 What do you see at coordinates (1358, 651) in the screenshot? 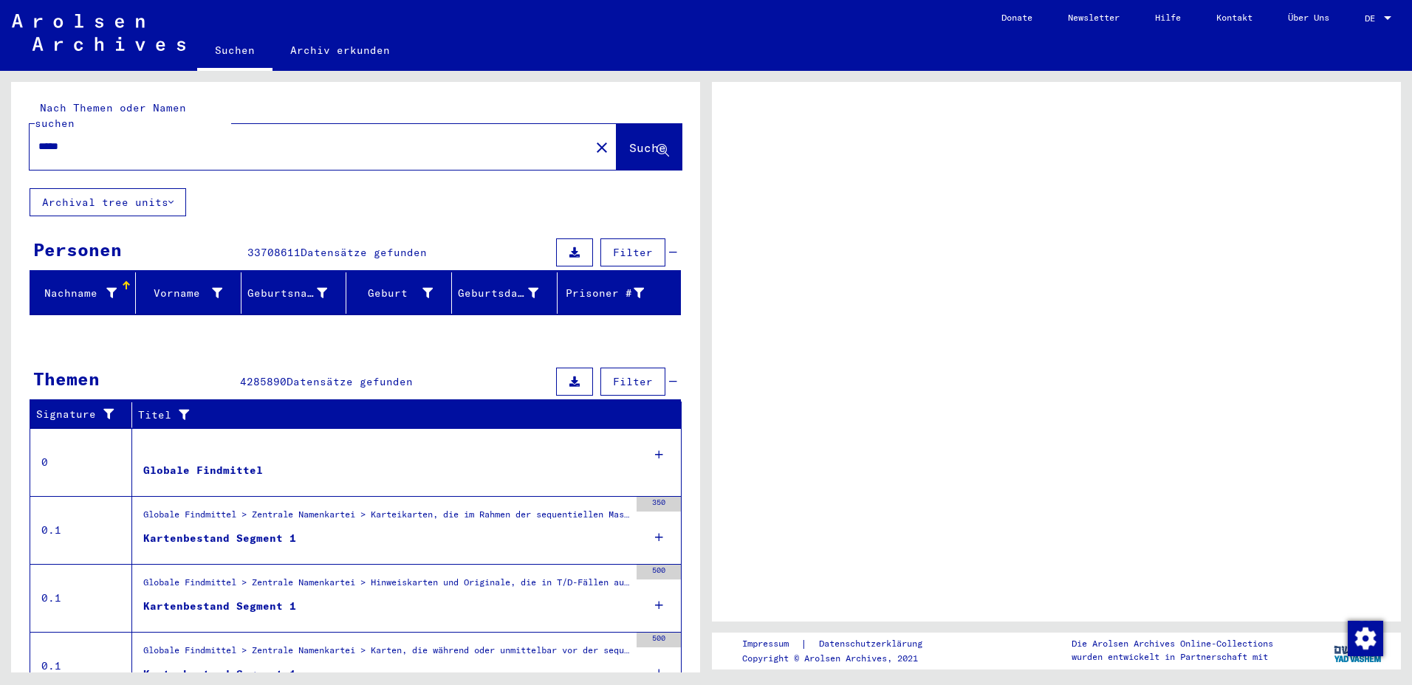
I see `img: yv_logo.png` at bounding box center [1358, 651].